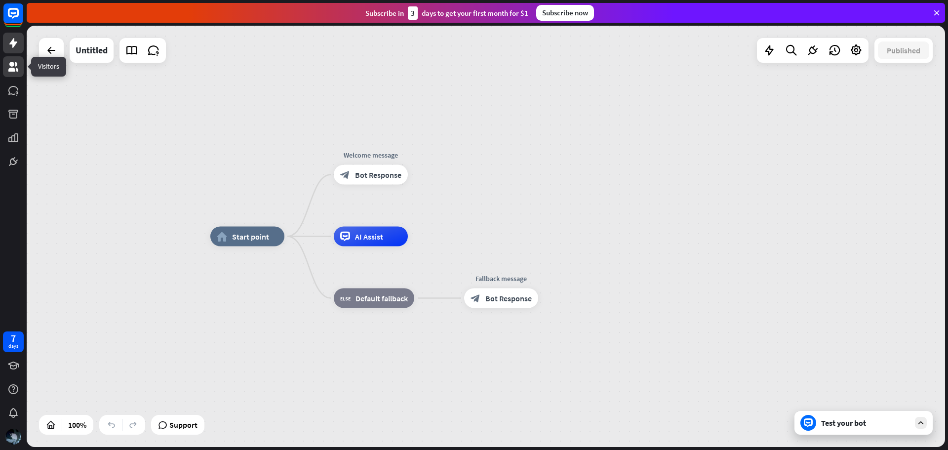 The width and height of the screenshot is (948, 450). What do you see at coordinates (13, 338) in the screenshot?
I see `div: 7` at bounding box center [13, 338].